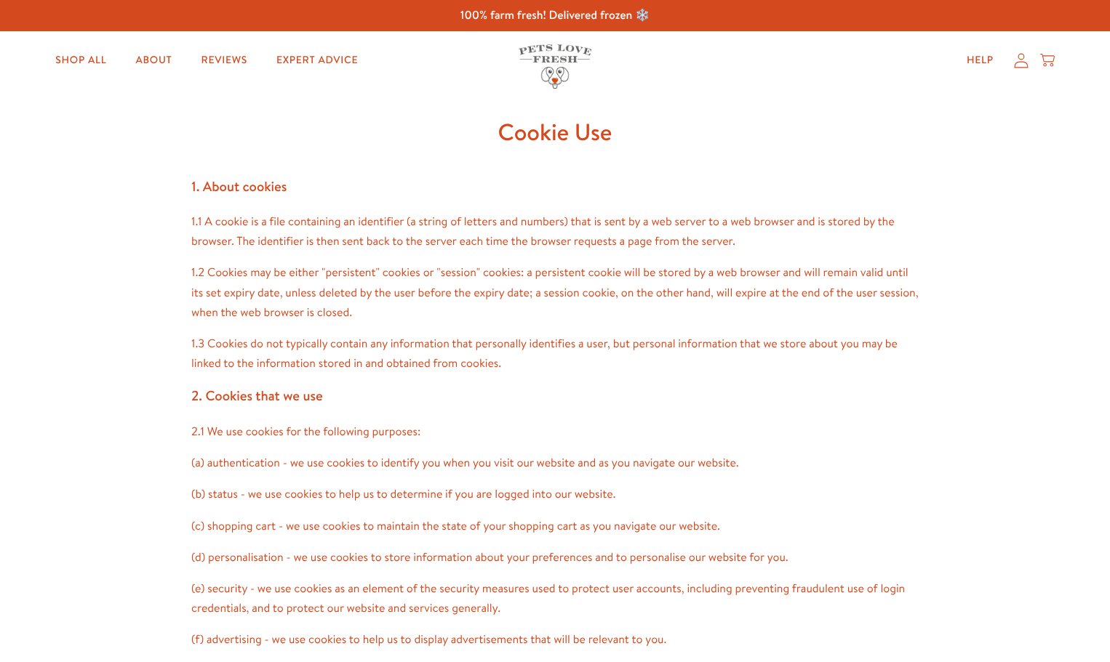 The height and width of the screenshot is (662, 1110). What do you see at coordinates (81, 60) in the screenshot?
I see `a: Shop All` at bounding box center [81, 60].